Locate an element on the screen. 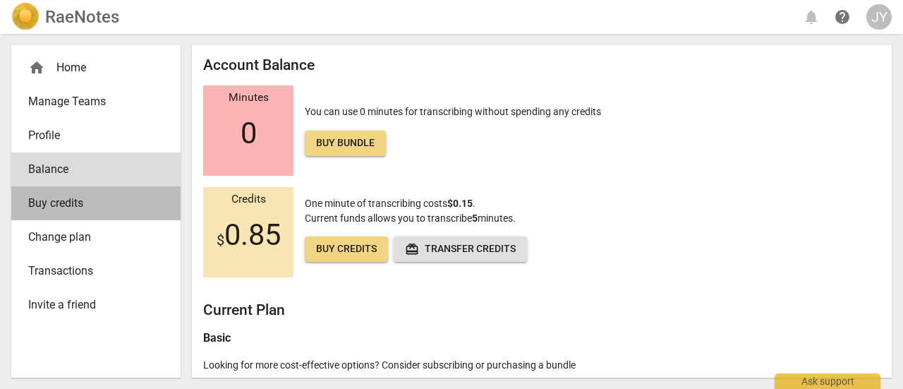 The height and width of the screenshot is (389, 903). button: Transfer credits is located at coordinates (460, 249).